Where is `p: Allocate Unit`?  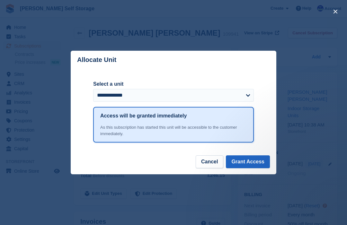 p: Allocate Unit is located at coordinates (97, 60).